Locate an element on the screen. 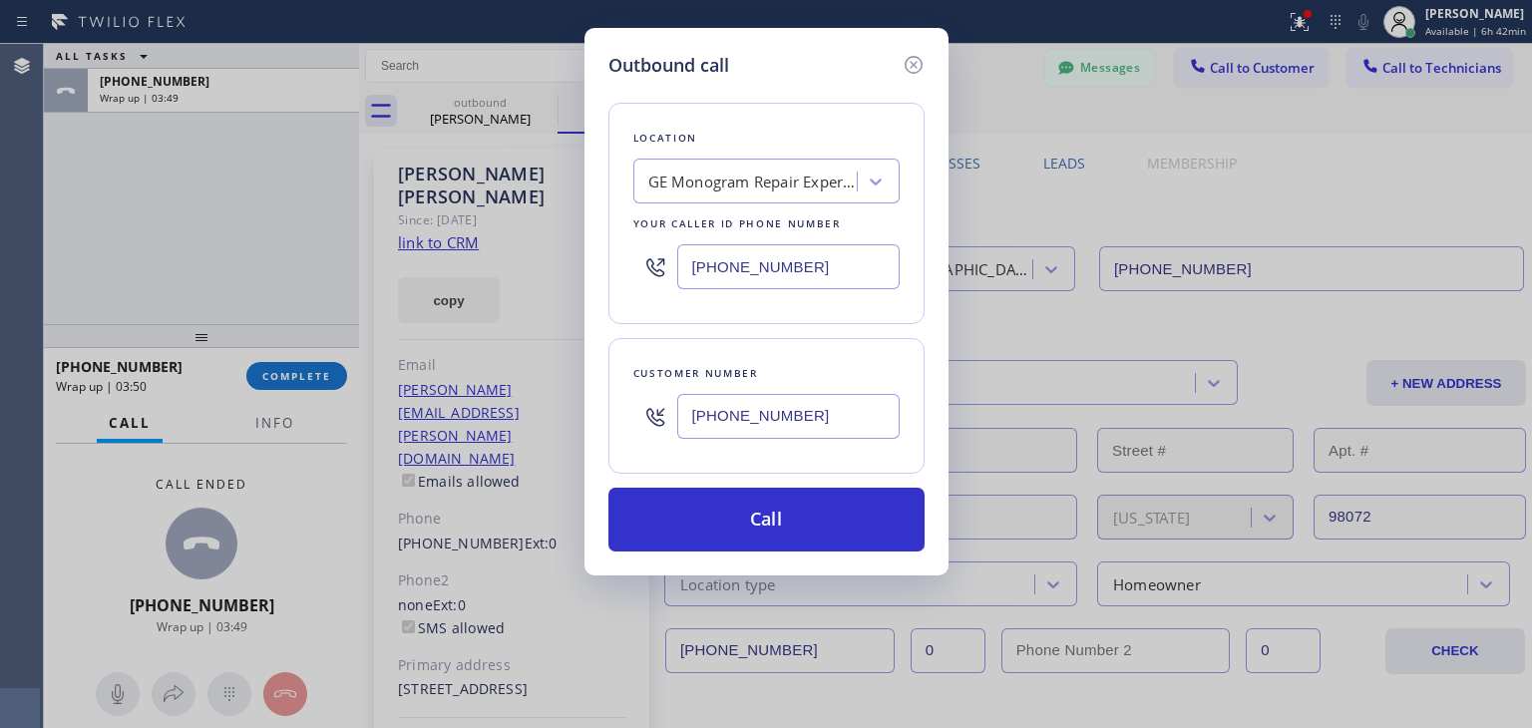 The width and height of the screenshot is (1532, 728). h5: Outbound call is located at coordinates (668, 65).